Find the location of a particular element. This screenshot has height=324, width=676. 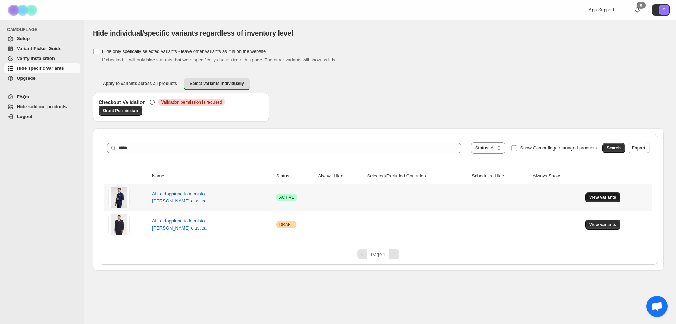

button: Export is located at coordinates (639, 148).